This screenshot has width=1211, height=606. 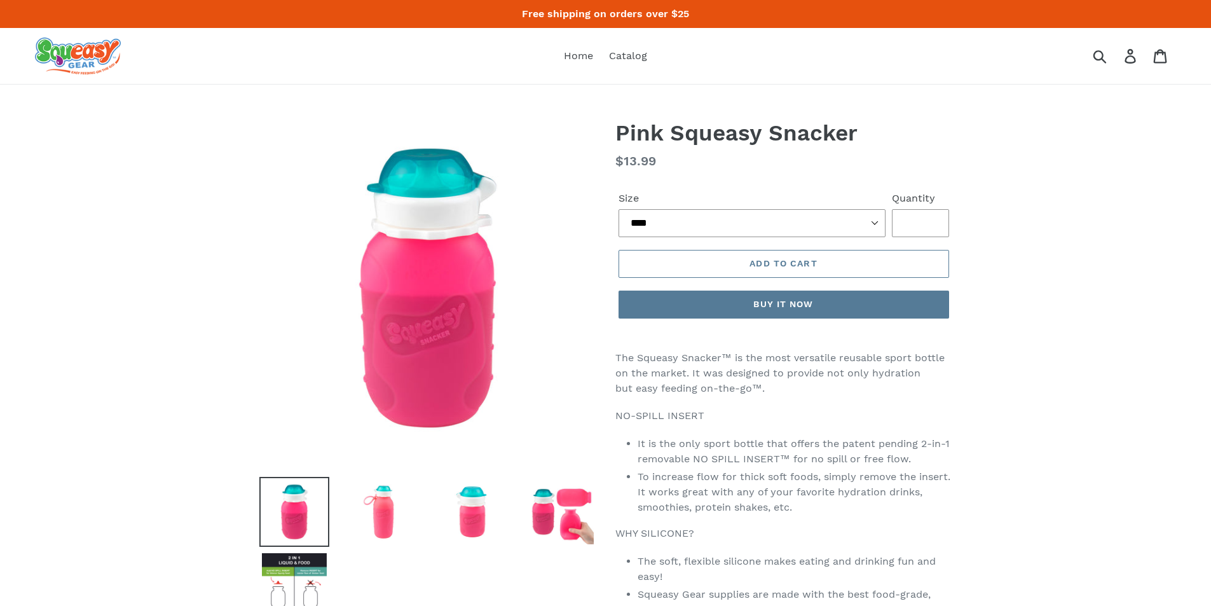 What do you see at coordinates (784, 533) in the screenshot?
I see `p: WHY SILICONE?` at bounding box center [784, 533].